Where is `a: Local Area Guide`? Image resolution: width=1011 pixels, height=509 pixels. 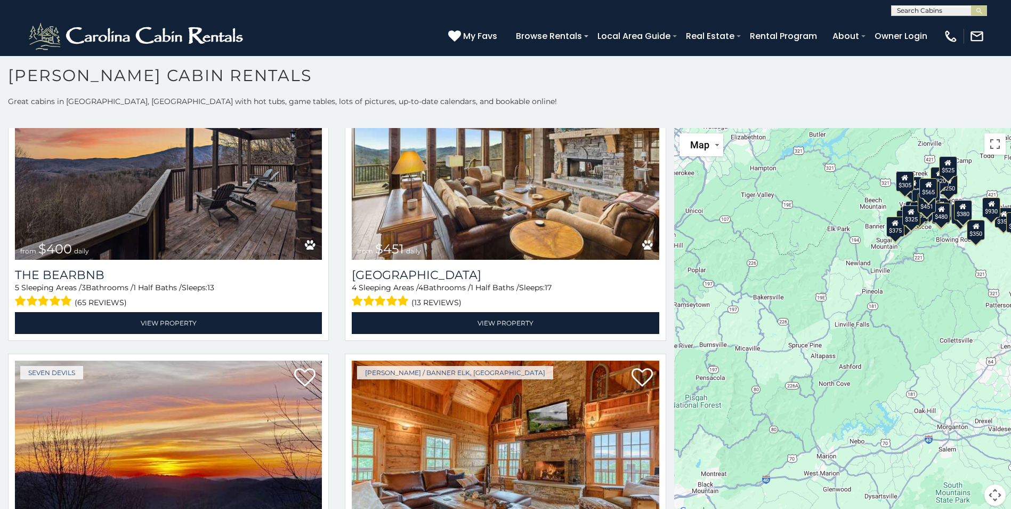 a: Local Area Guide is located at coordinates (634, 36).